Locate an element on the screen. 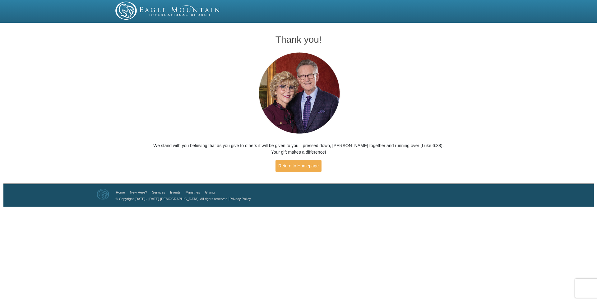 The height and width of the screenshot is (302, 597). img: EMIC is located at coordinates (168, 11).